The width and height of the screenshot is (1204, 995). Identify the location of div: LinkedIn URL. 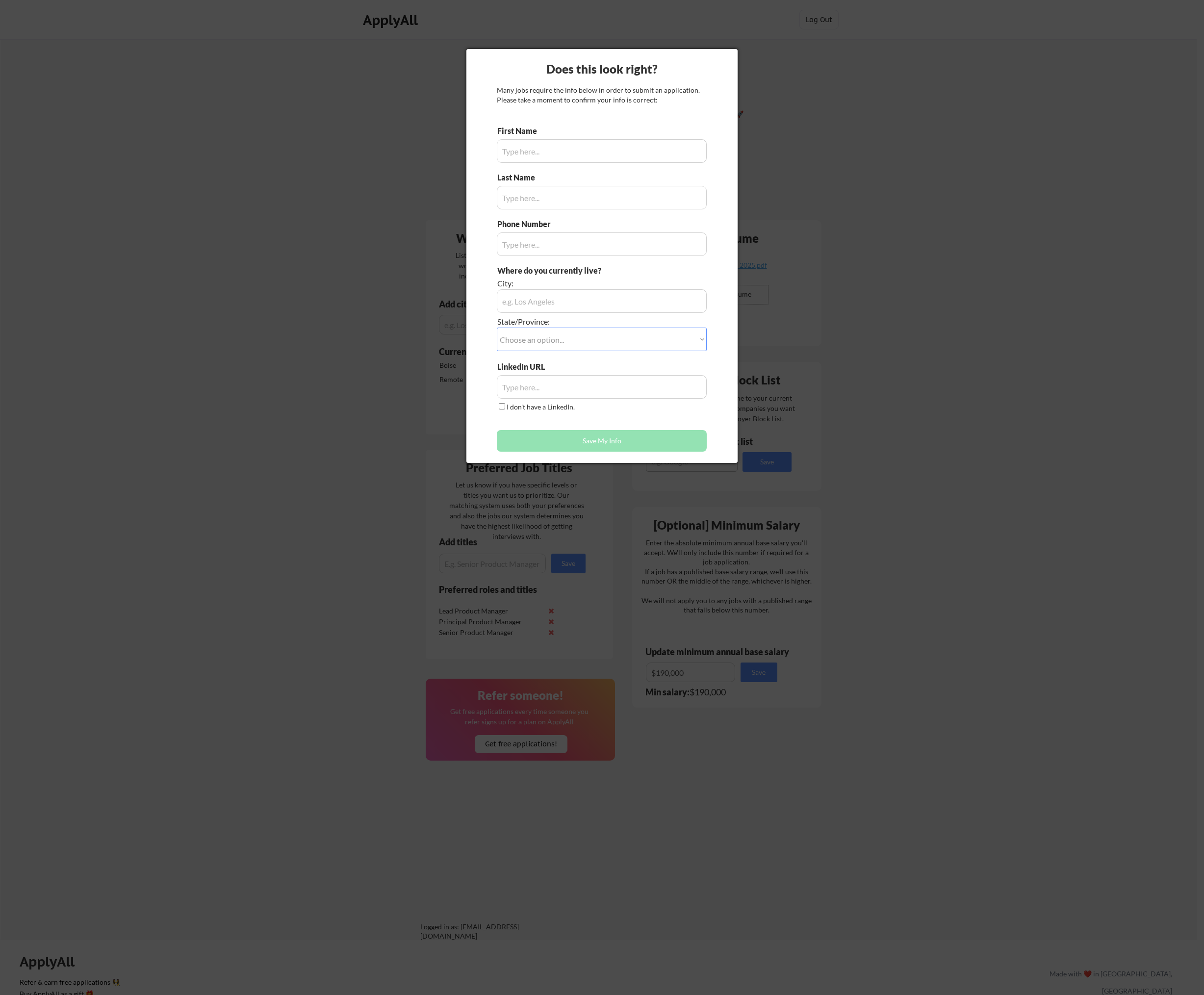
(533, 367).